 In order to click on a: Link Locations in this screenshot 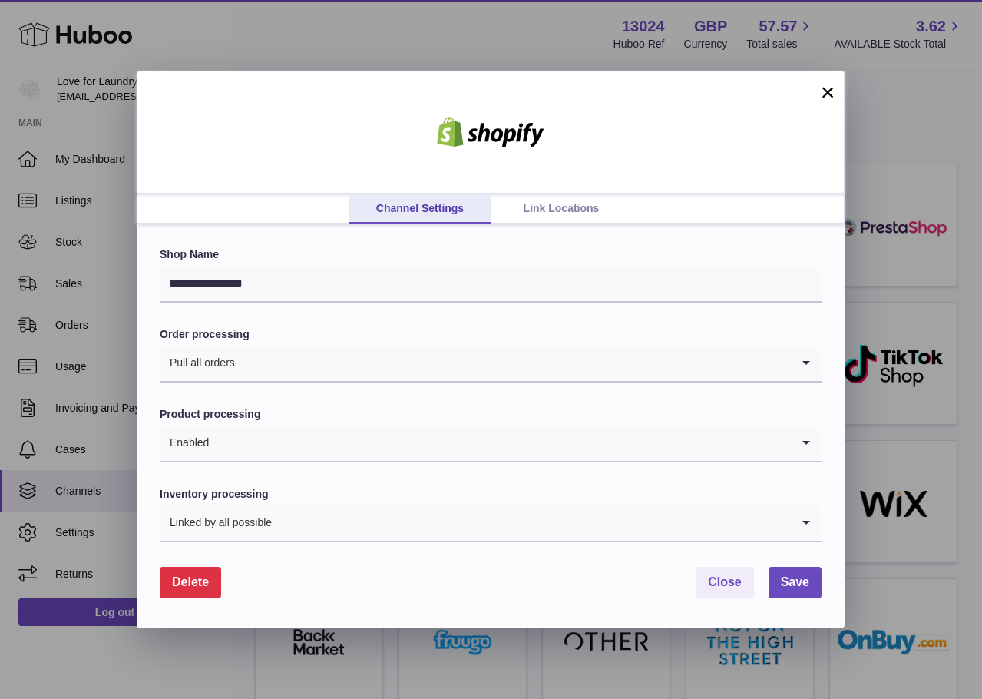, I will do `click(562, 209)`.